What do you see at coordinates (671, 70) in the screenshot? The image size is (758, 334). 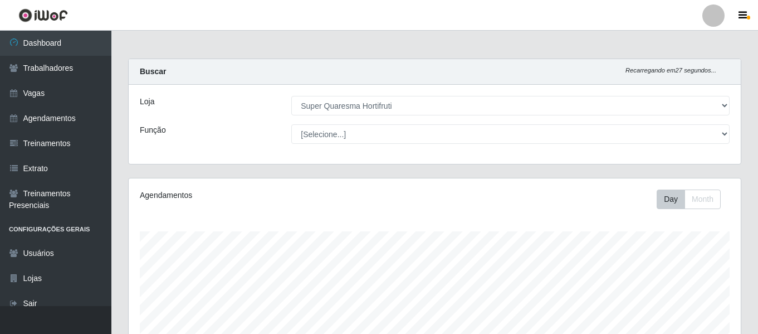 I see `i: Recarregando em 27 segundos...` at bounding box center [671, 70].